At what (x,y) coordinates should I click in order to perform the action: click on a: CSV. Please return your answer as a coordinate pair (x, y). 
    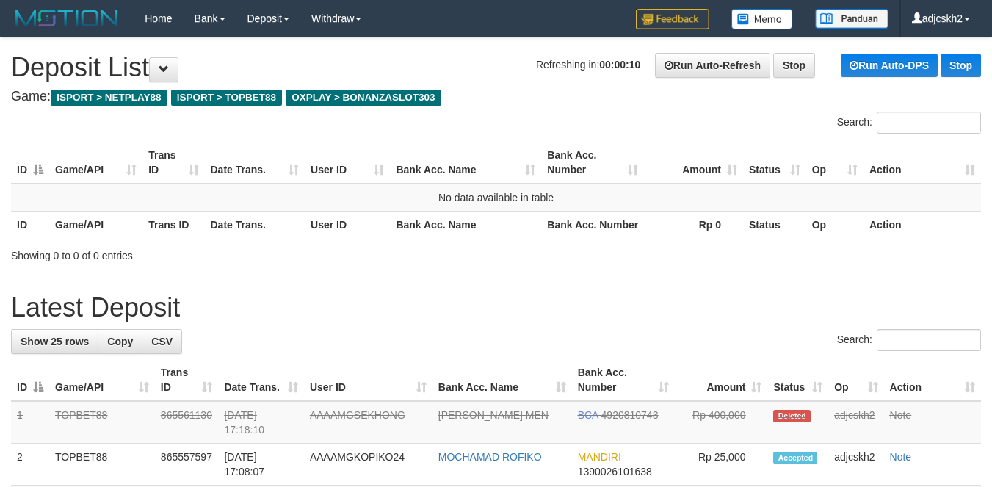
    Looking at the image, I should click on (162, 341).